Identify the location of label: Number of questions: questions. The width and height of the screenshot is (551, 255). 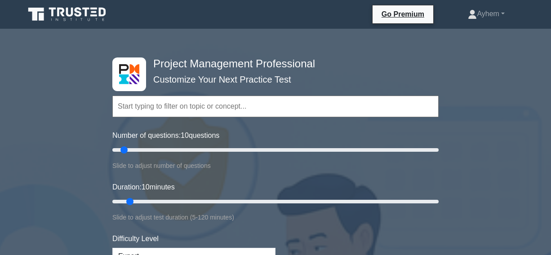
(166, 136).